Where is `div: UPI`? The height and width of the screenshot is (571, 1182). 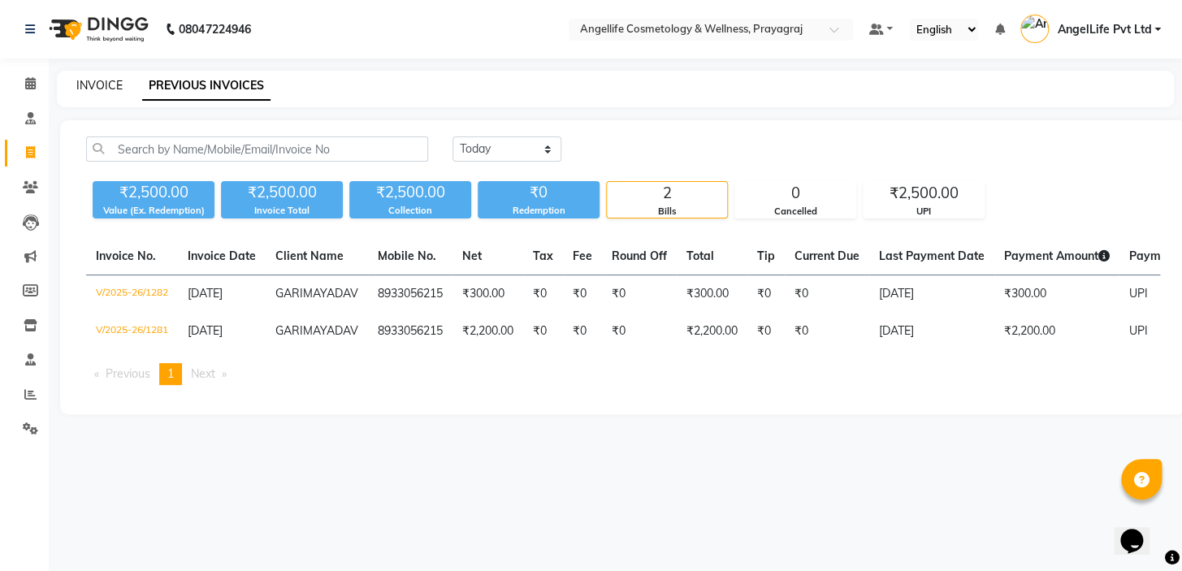 div: UPI is located at coordinates (924, 211).